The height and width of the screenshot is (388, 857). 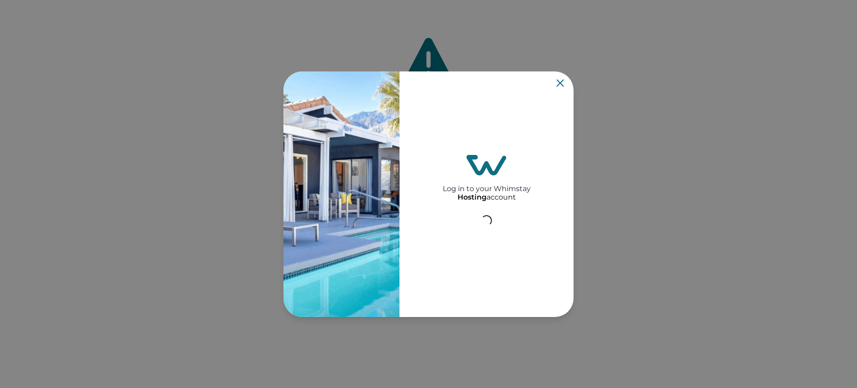 I want to click on h2: Log in to your Whimstay, so click(x=487, y=184).